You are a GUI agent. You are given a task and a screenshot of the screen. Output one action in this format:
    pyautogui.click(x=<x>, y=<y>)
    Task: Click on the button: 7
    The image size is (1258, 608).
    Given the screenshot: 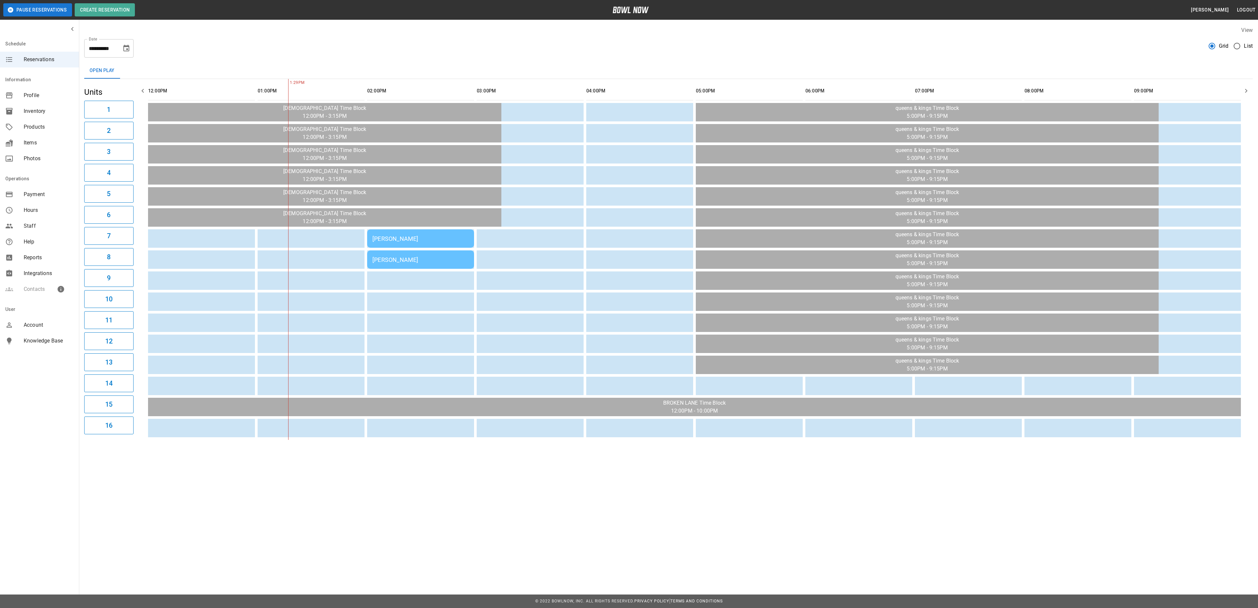 What is the action you would take?
    pyautogui.click(x=109, y=236)
    